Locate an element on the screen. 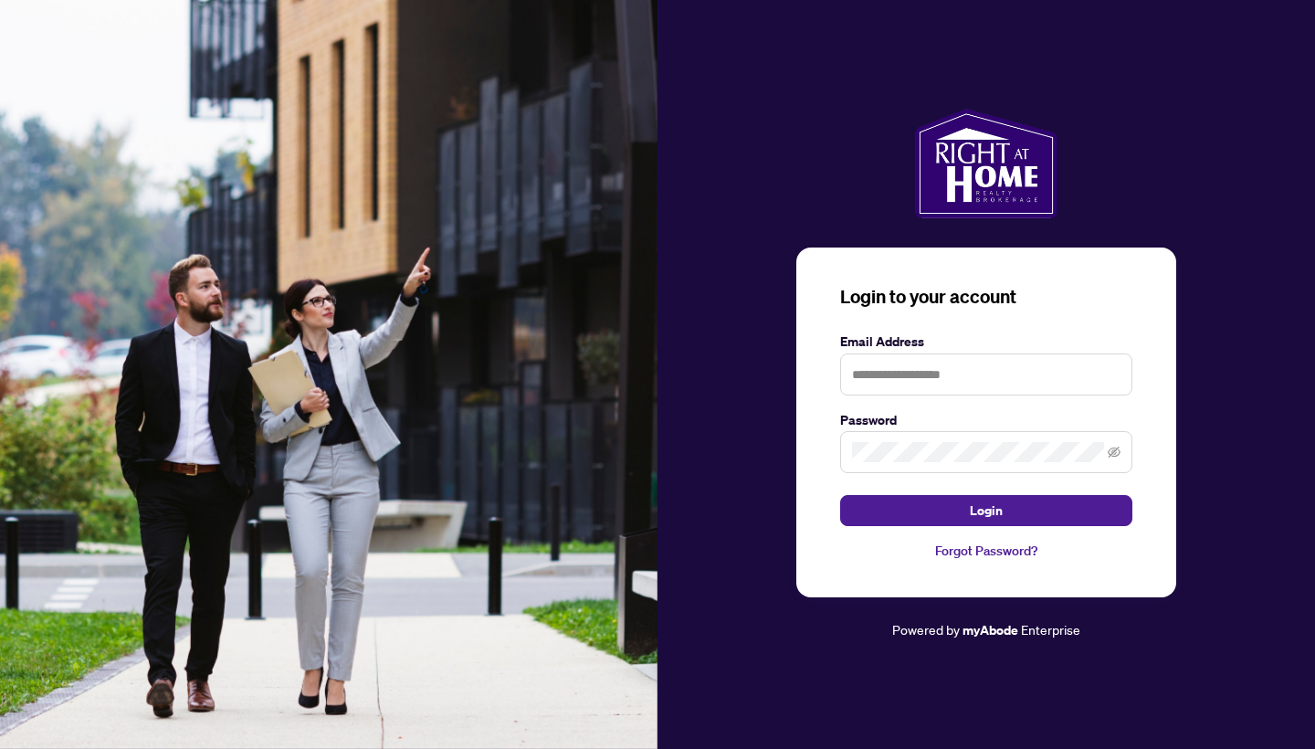 The width and height of the screenshot is (1315, 749). span: eye-invisible is located at coordinates (1114, 452).